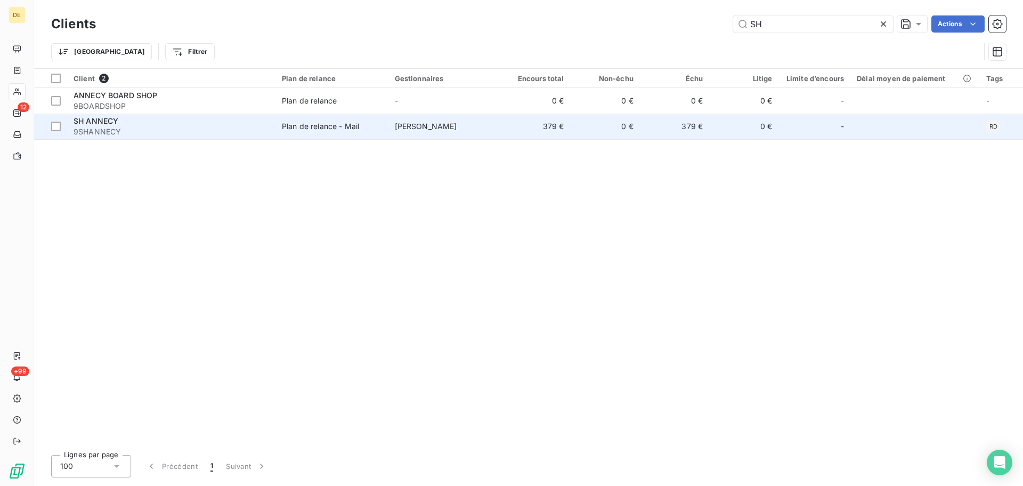  I want to click on span: 1, so click(212, 466).